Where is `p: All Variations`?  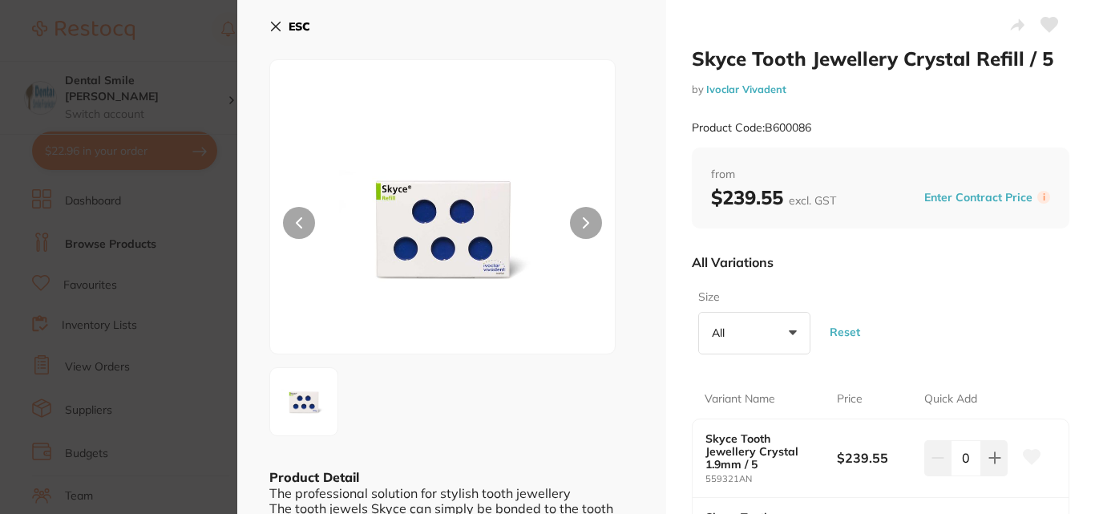 p: All Variations is located at coordinates (732, 262).